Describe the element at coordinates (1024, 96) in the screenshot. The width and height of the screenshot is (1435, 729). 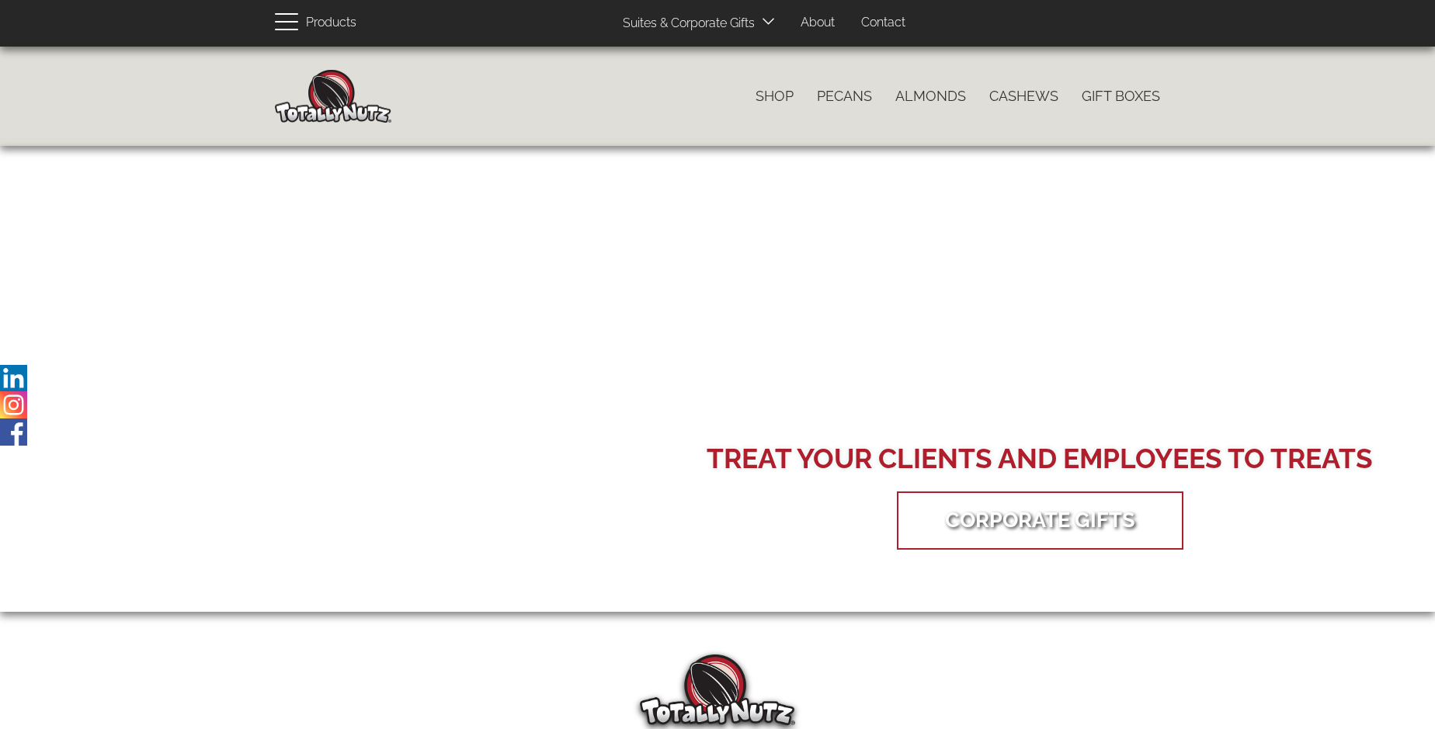
I see `a: Cashews` at that location.